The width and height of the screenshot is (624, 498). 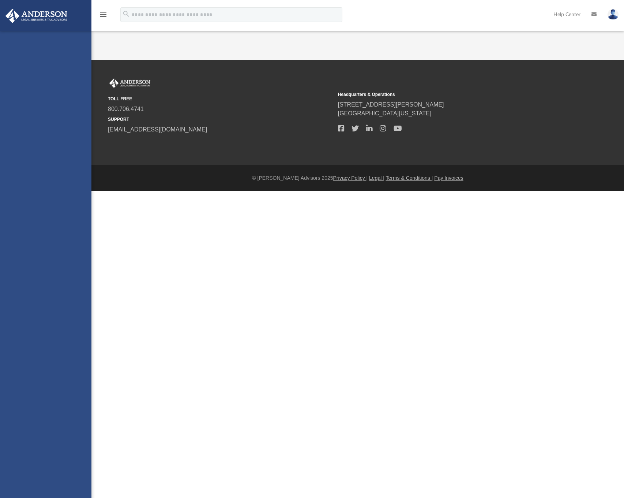 I want to click on i: search, so click(x=126, y=14).